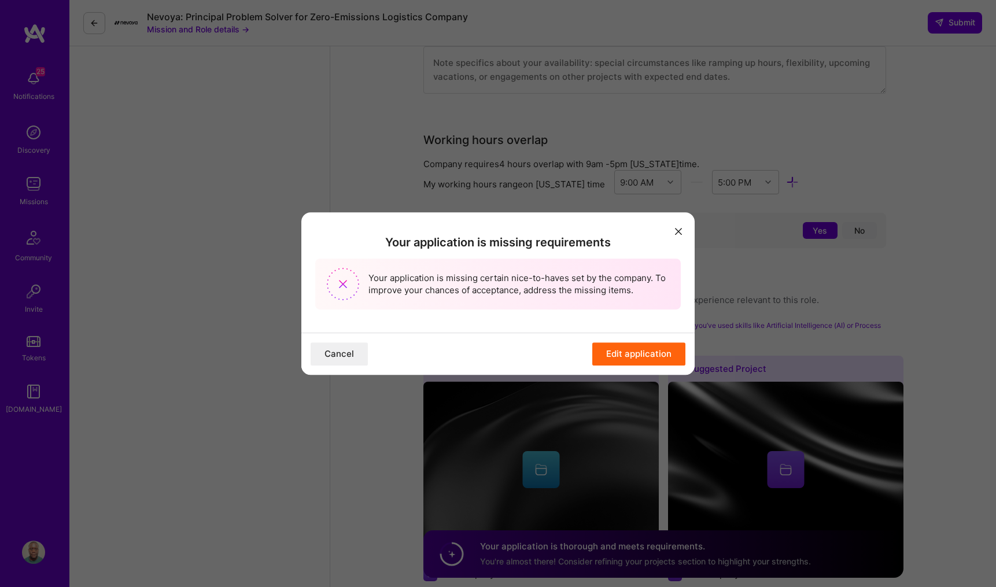 The height and width of the screenshot is (587, 996). What do you see at coordinates (678, 231) in the screenshot?
I see `i: icon Close` at bounding box center [678, 231].